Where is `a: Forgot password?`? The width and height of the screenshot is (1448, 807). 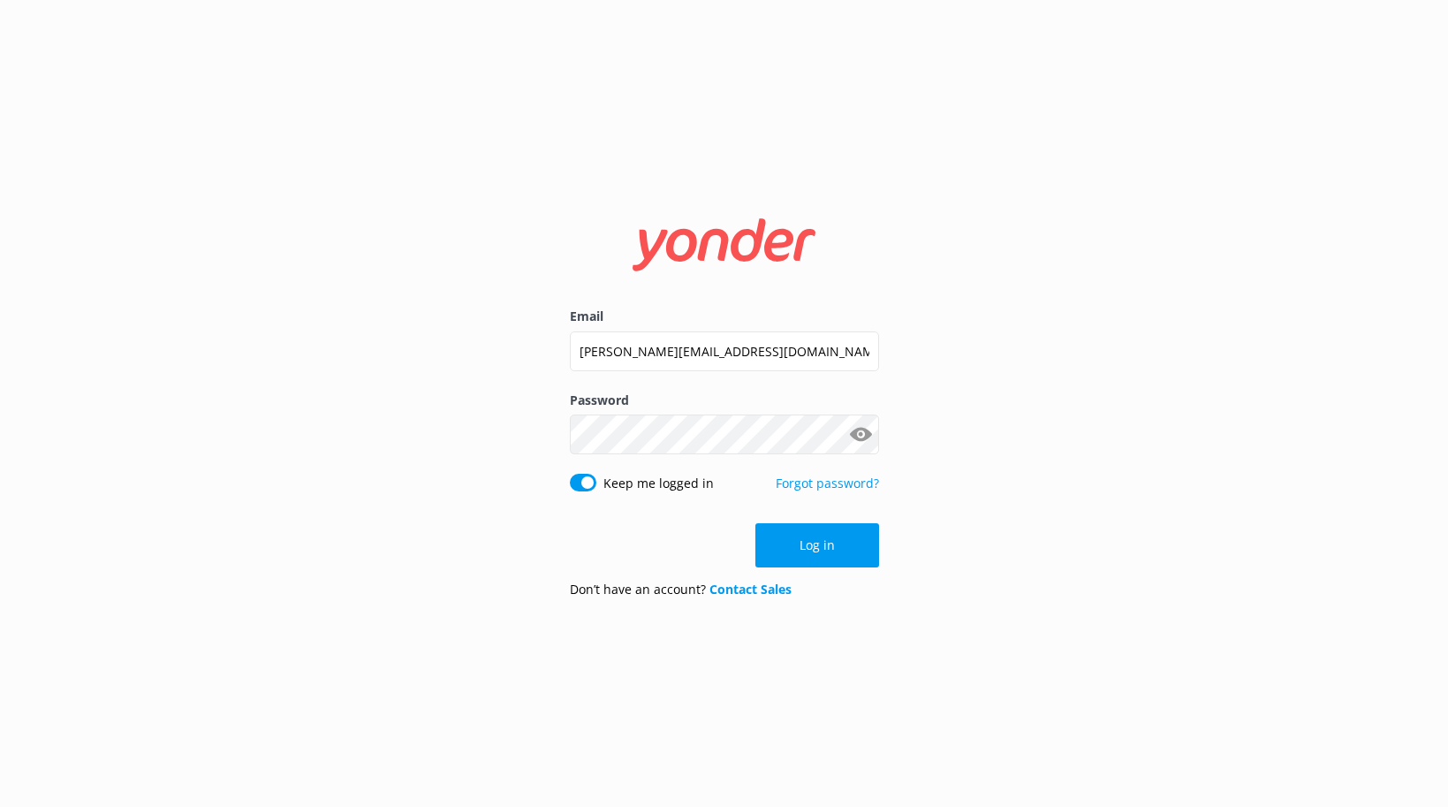
a: Forgot password? is located at coordinates (827, 483).